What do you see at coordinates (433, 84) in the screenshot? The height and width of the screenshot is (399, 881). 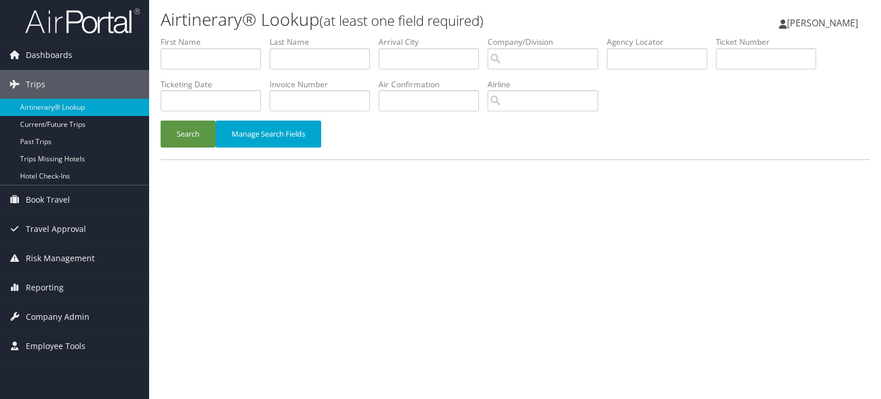 I see `label: Air Confirmation` at bounding box center [433, 84].